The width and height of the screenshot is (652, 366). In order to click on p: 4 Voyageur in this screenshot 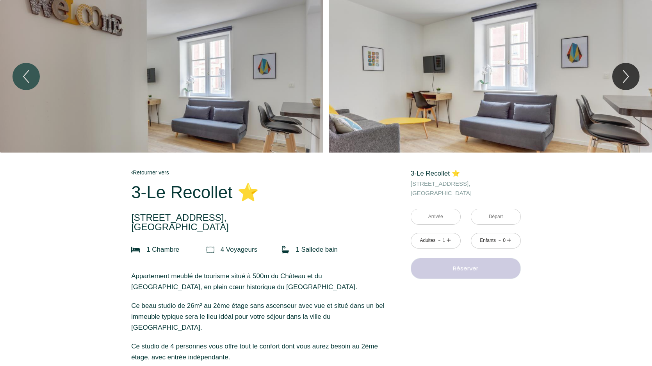, I will do `click(239, 250)`.